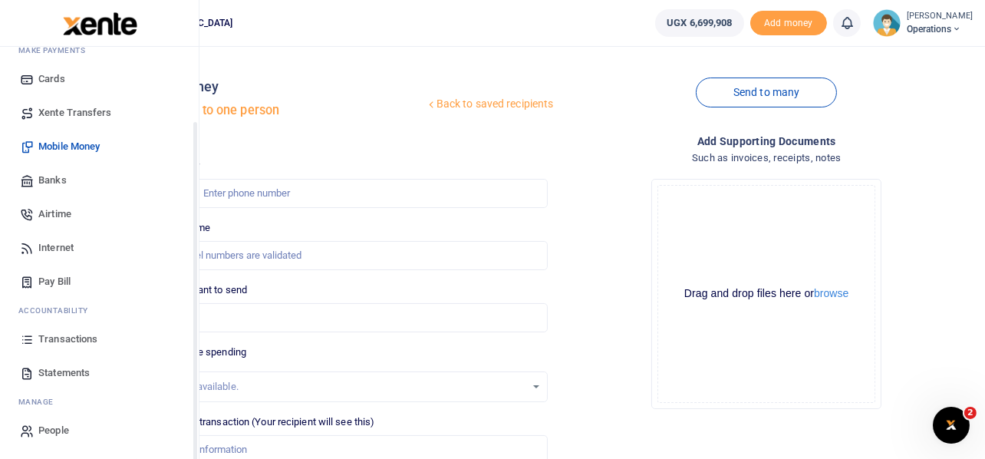 The width and height of the screenshot is (985, 459). Describe the element at coordinates (99, 373) in the screenshot. I see `a: Statements` at that location.